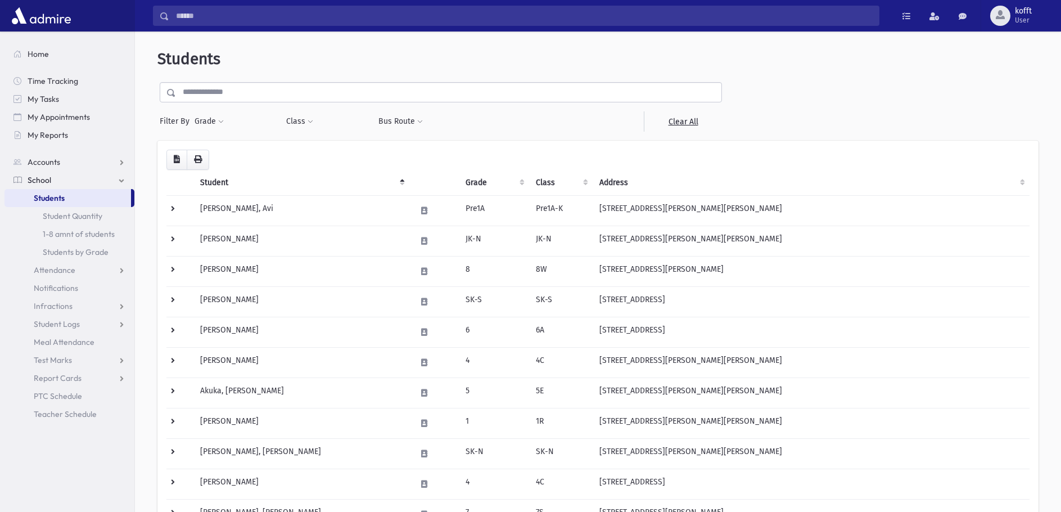  Describe the element at coordinates (53, 306) in the screenshot. I see `span: Infractions` at that location.